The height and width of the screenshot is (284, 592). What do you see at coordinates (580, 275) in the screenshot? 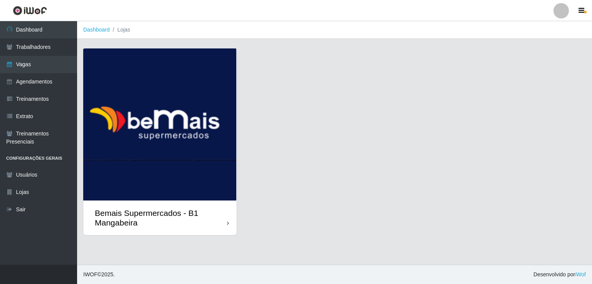
I see `a: iWof` at bounding box center [580, 275].